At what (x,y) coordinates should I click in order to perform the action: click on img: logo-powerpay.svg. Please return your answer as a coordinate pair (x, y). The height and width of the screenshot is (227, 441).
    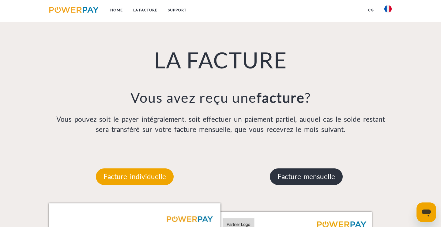
    Looking at the image, I should click on (74, 10).